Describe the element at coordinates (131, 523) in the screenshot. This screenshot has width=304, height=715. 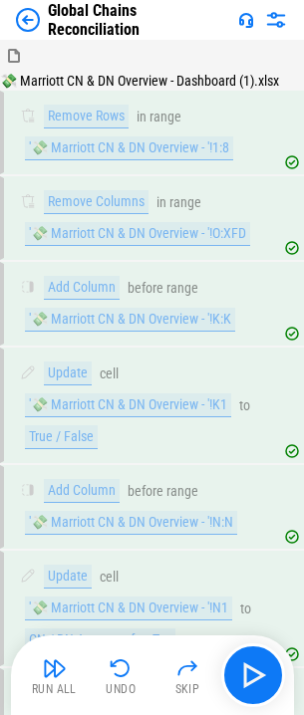
I see `div: '💸 Marriott CN & DN Overview - '!N:N` at that location.